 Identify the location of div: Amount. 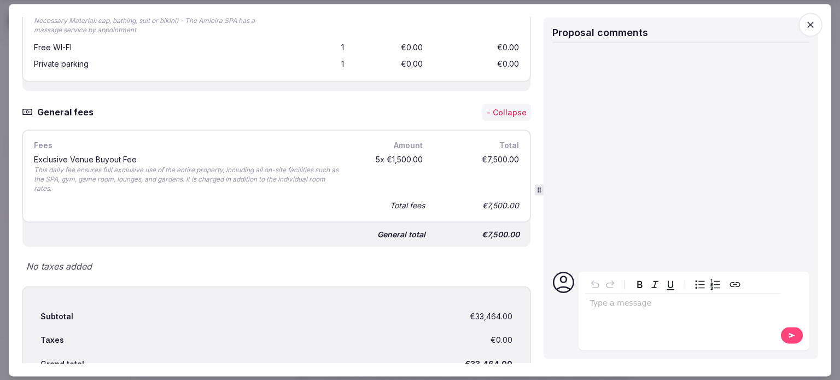
(390, 146).